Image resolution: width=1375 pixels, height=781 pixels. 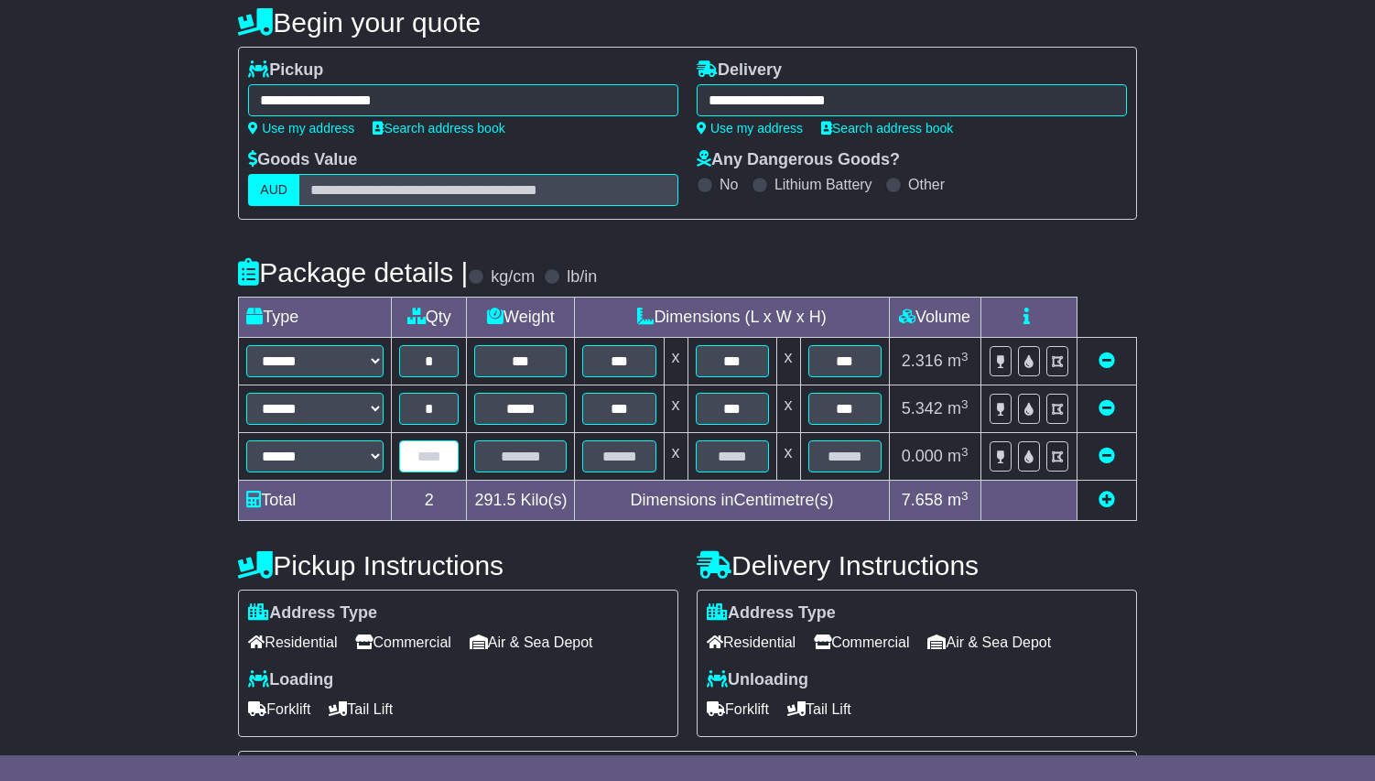 What do you see at coordinates (286, 70) in the screenshot?
I see `label: Pickup` at bounding box center [286, 70].